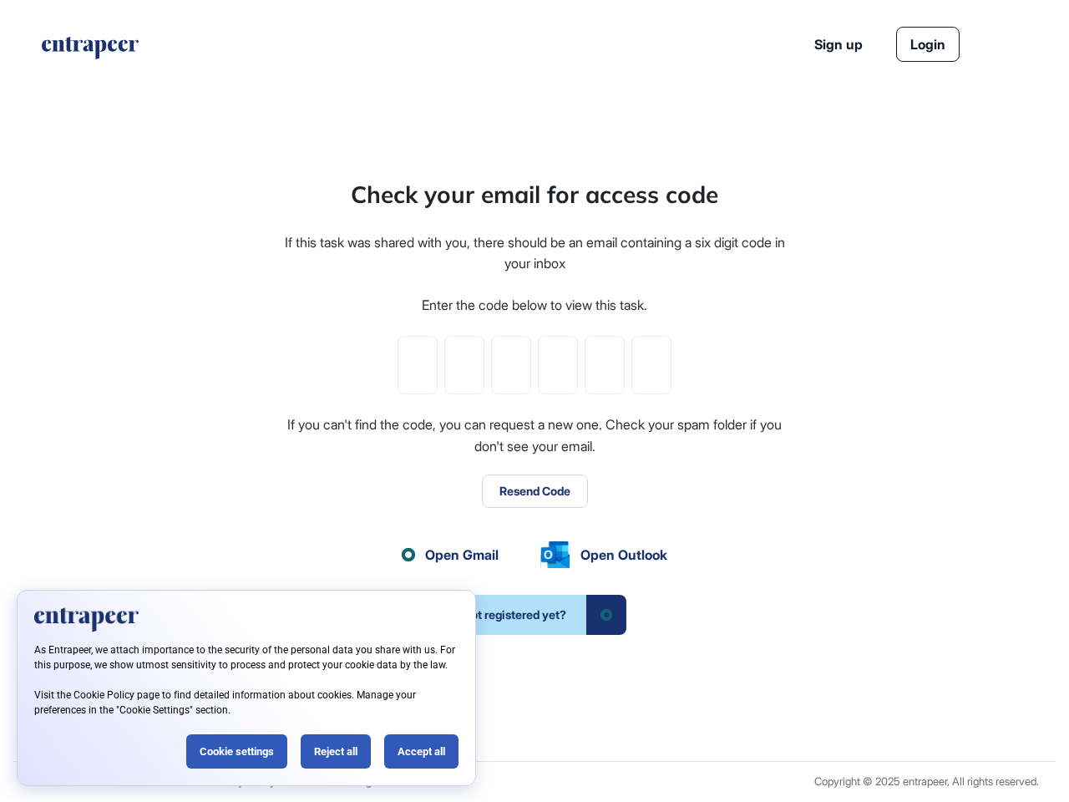  I want to click on a: Sign up, so click(839, 44).